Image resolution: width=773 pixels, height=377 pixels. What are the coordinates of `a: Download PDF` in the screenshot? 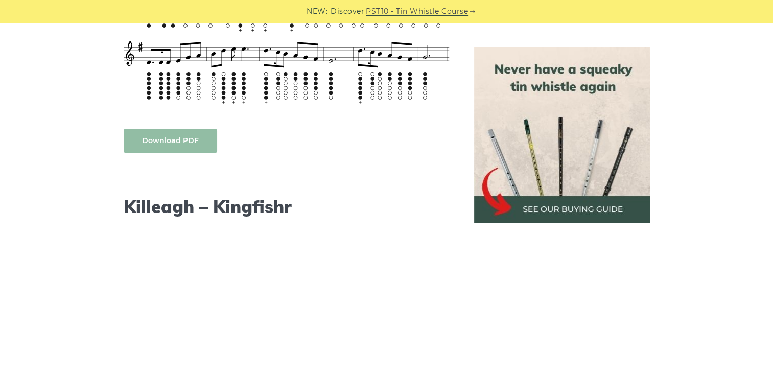 It's located at (170, 140).